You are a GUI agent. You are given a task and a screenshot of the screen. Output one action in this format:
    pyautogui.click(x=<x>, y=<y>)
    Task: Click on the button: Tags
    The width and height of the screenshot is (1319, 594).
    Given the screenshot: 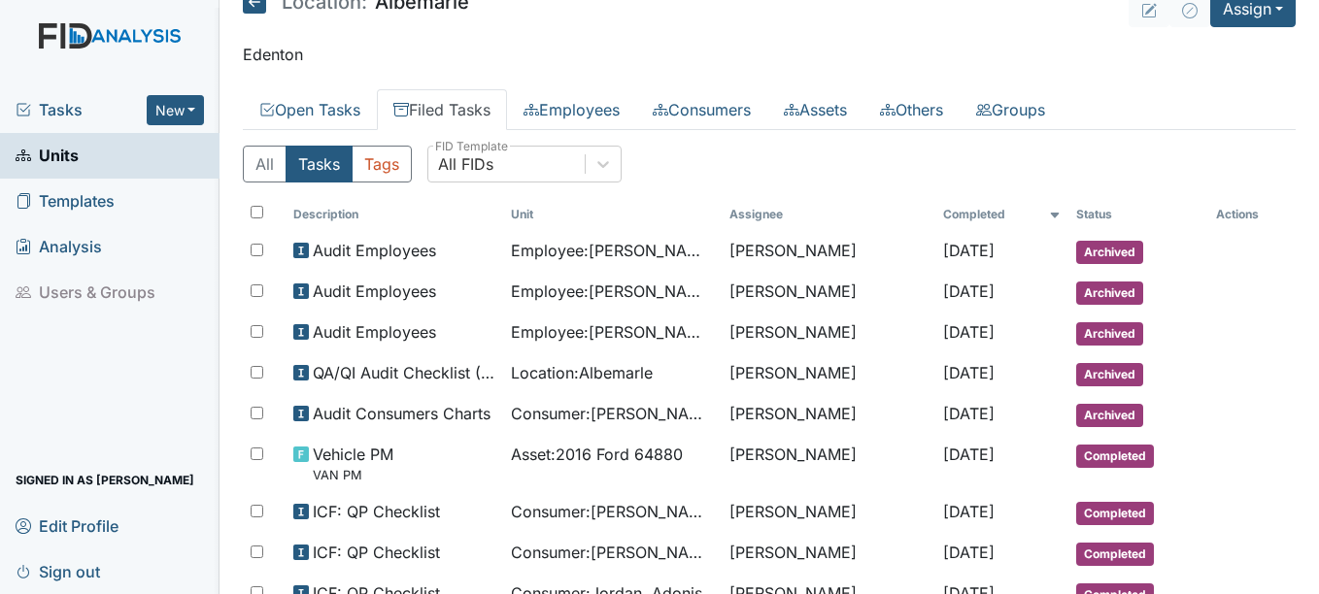 What is the action you would take?
    pyautogui.click(x=382, y=164)
    